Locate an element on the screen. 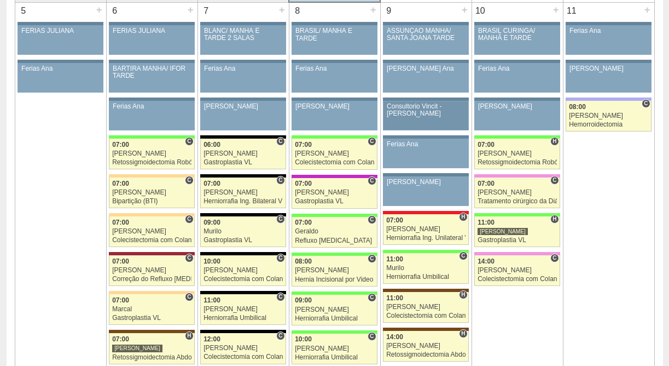 This screenshot has width=669, height=366. div: ASSUNÇÃO MANHÃ/ SANTA JOANA TARDE is located at coordinates (426, 34).